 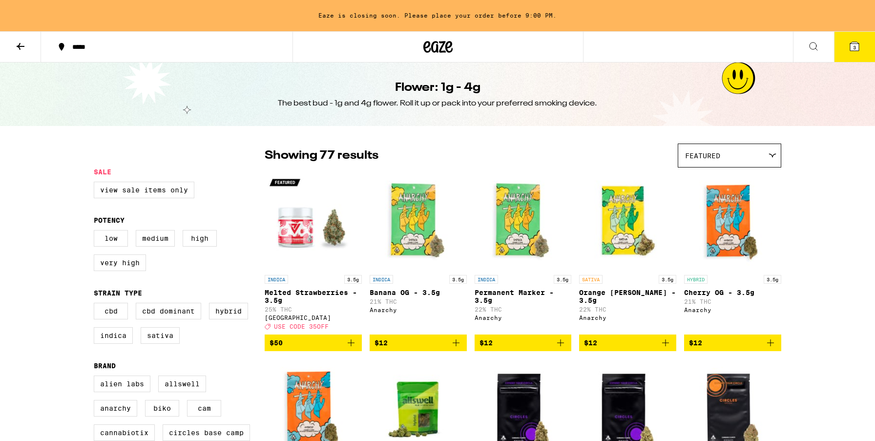 I want to click on label: CAM, so click(x=204, y=408).